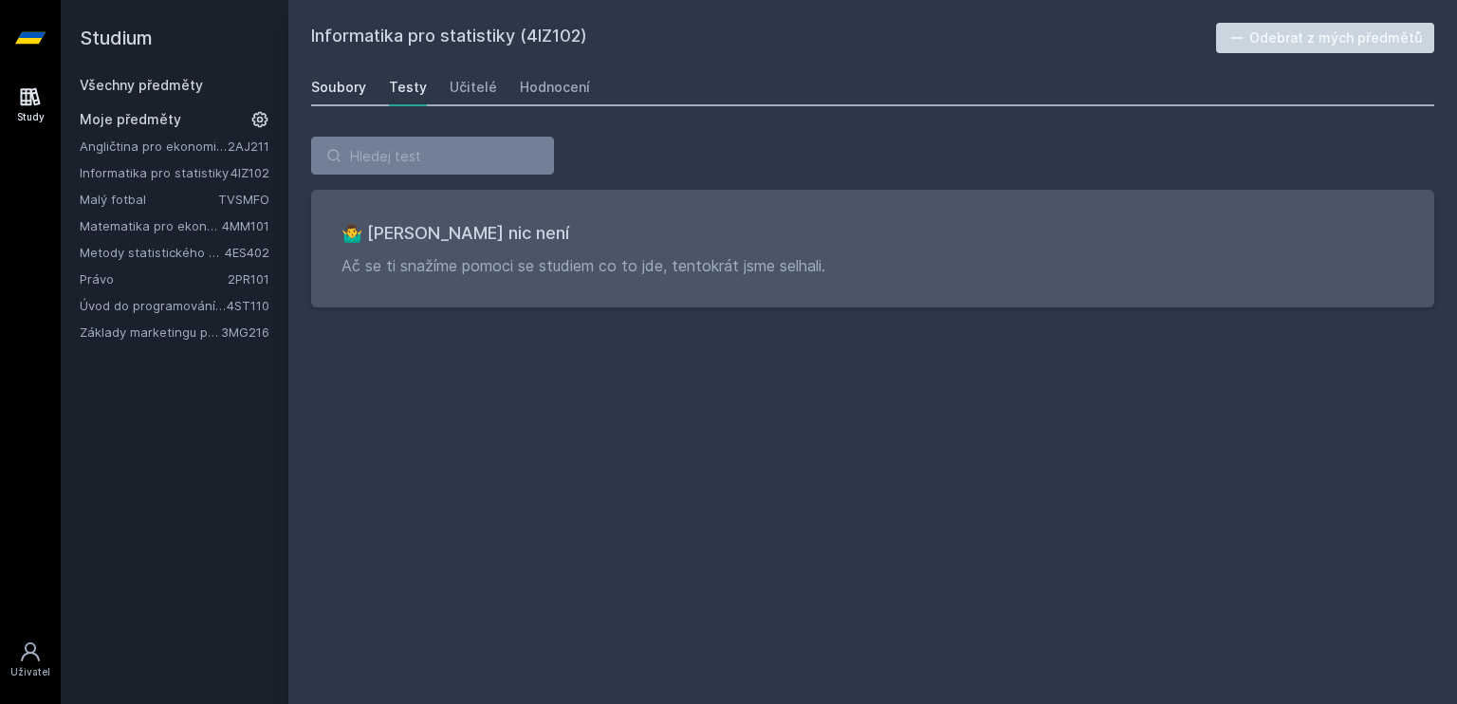  What do you see at coordinates (30, 117) in the screenshot?
I see `div: Study` at bounding box center [30, 117].